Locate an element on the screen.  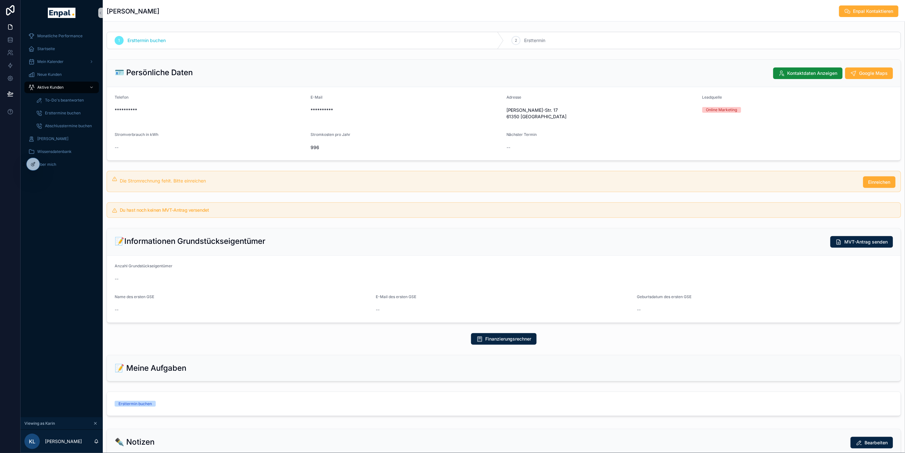
span: Google Maps is located at coordinates (874, 73).